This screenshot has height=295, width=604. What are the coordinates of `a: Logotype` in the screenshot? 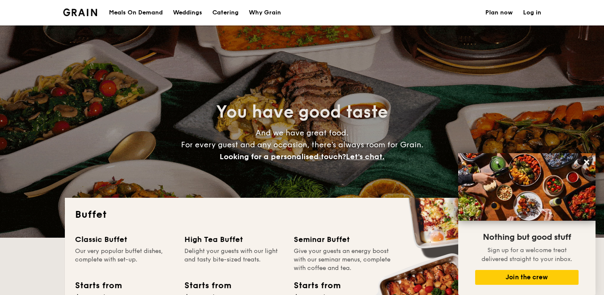 It's located at (80, 12).